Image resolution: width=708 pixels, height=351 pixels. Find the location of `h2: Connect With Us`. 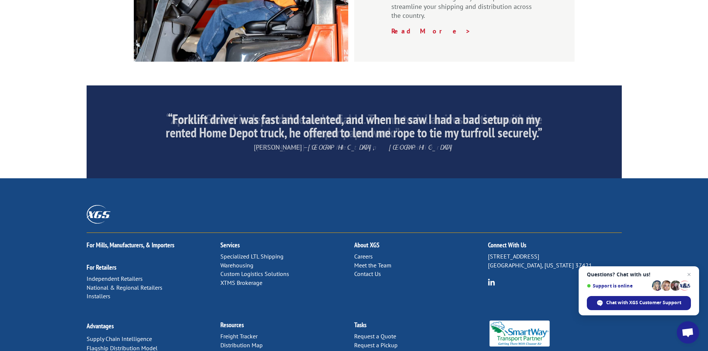

h2: Connect With Us is located at coordinates (555, 247).